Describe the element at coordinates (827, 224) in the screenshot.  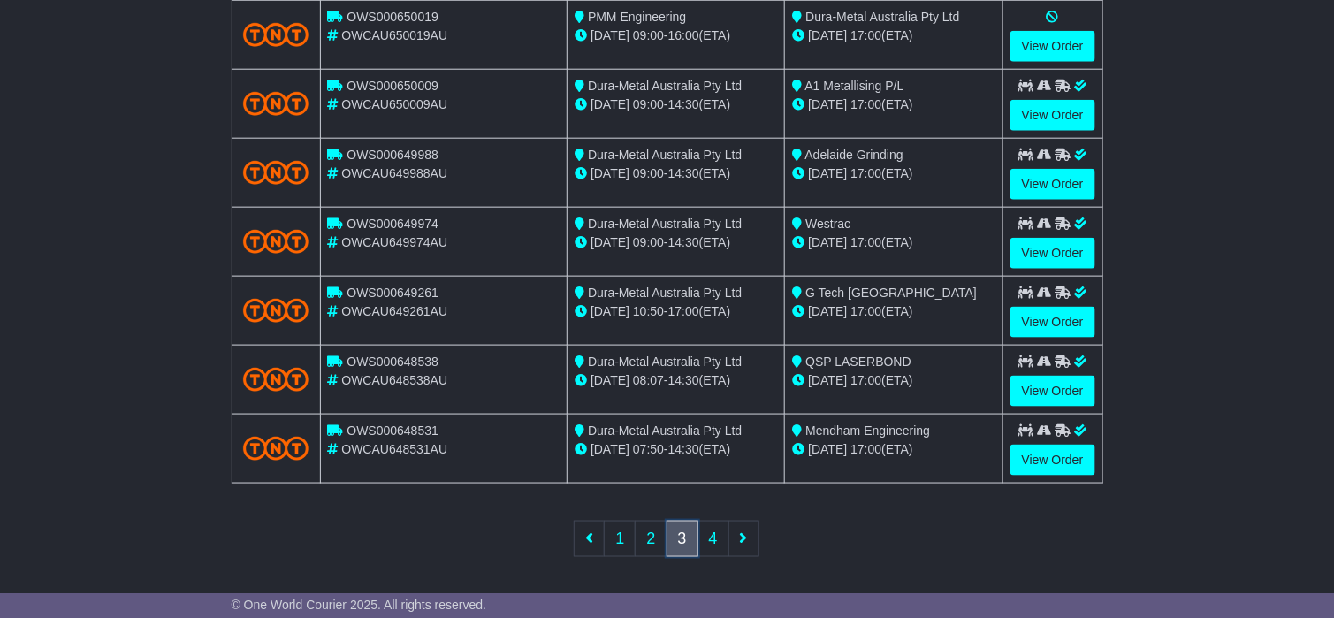
I see `span: Westrac` at that location.